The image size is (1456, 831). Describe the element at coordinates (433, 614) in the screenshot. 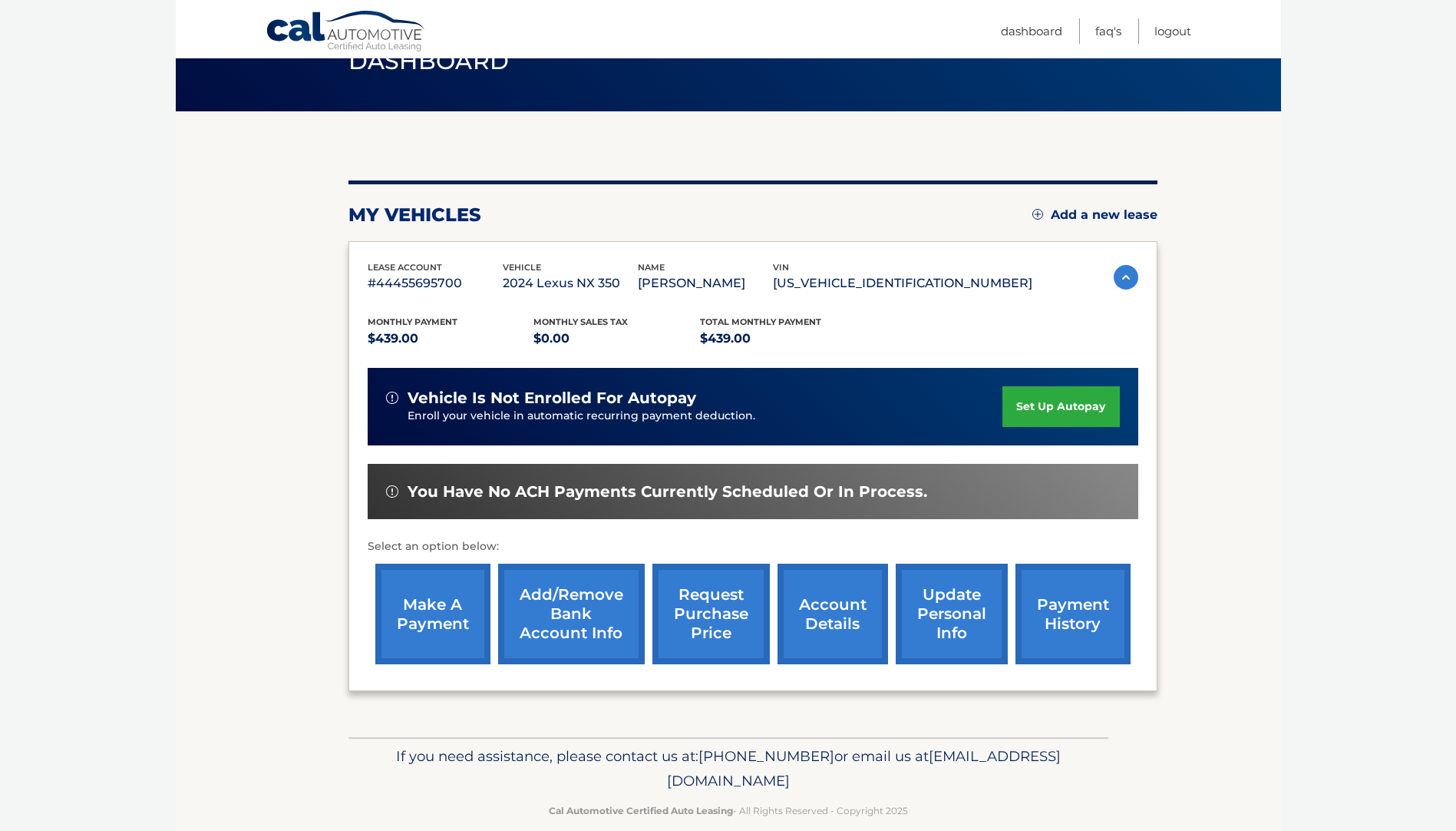

I see `a: make a payment` at that location.